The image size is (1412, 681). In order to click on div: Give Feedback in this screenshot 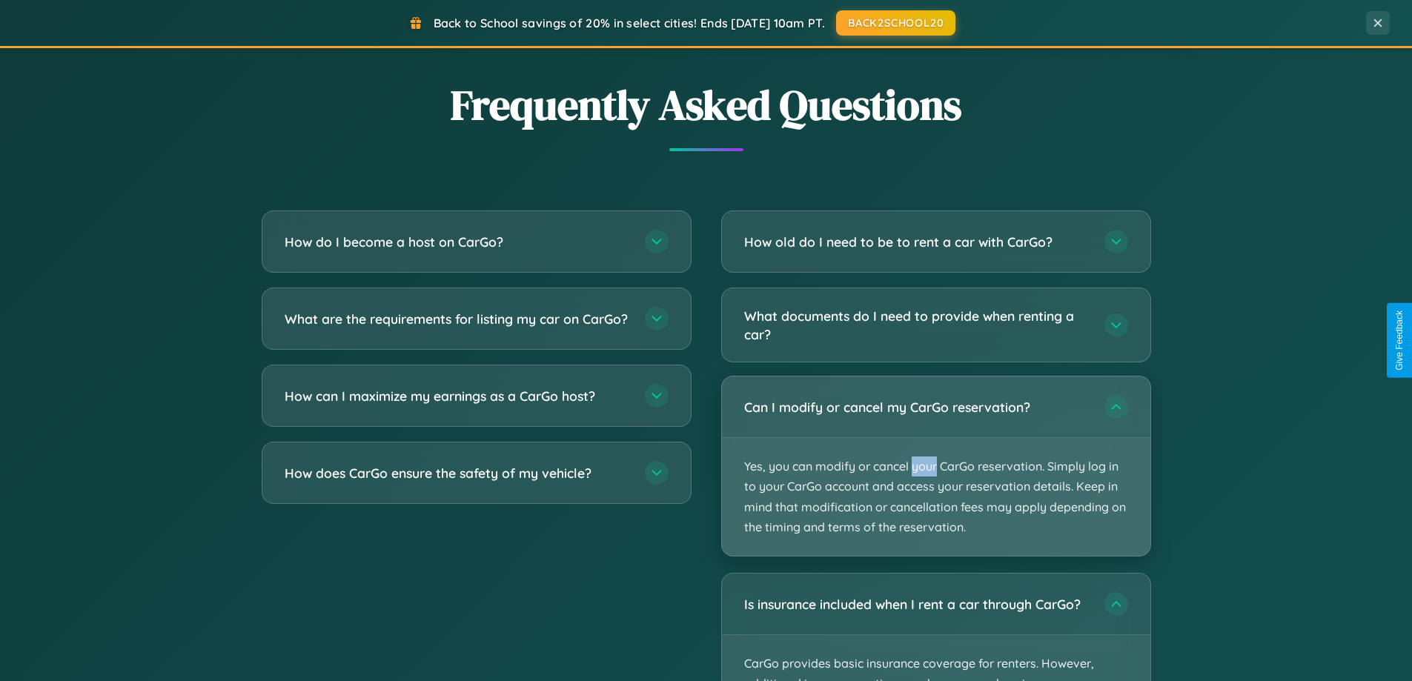, I will do `click(1399, 340)`.